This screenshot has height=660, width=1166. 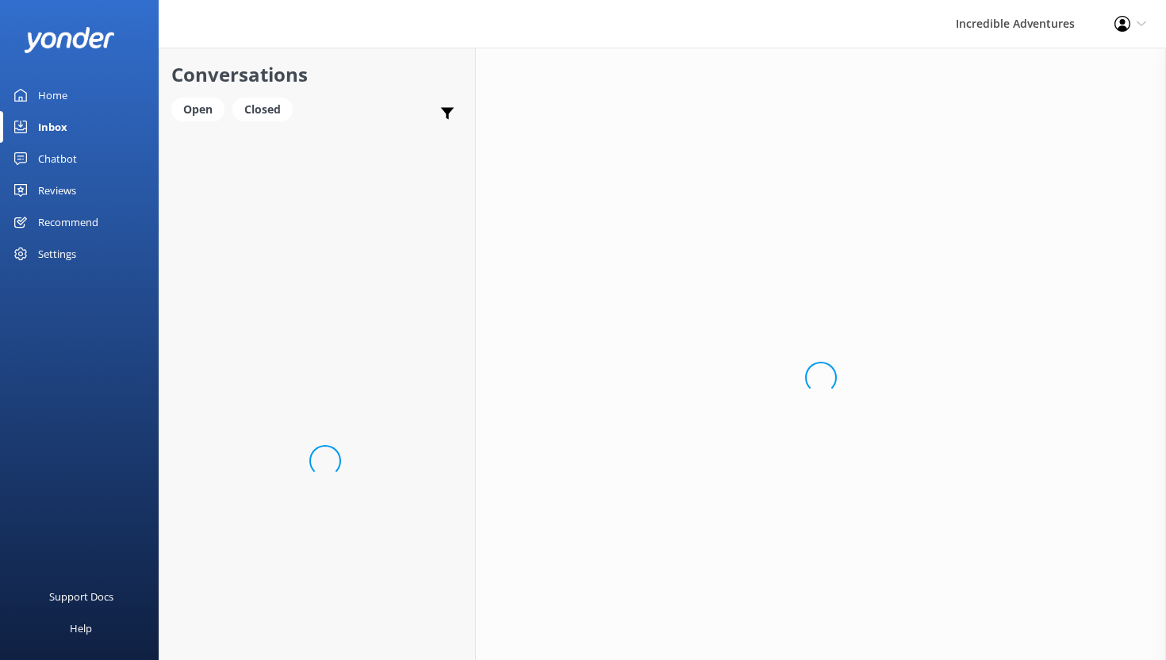 I want to click on div: Open, so click(x=198, y=109).